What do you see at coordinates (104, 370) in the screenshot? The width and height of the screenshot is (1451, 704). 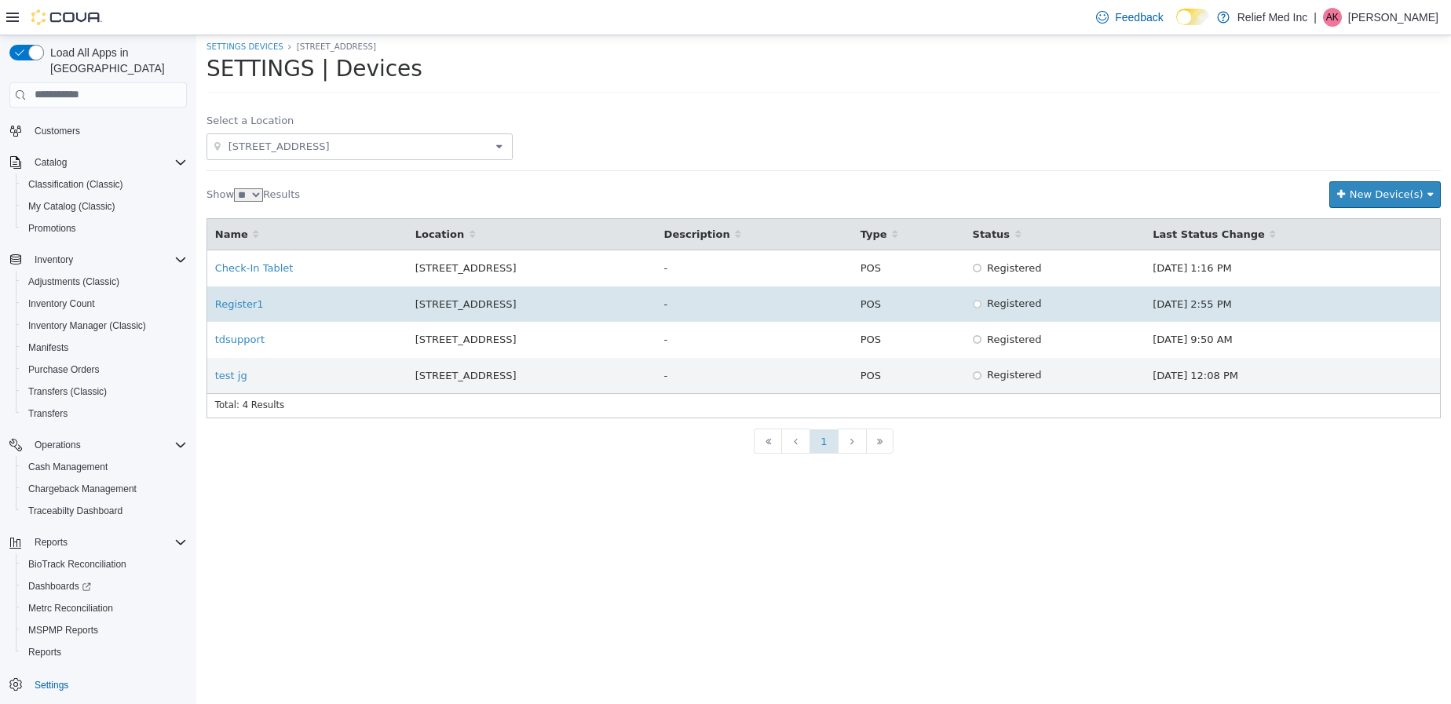 I see `button: Purchase Orders` at bounding box center [104, 370].